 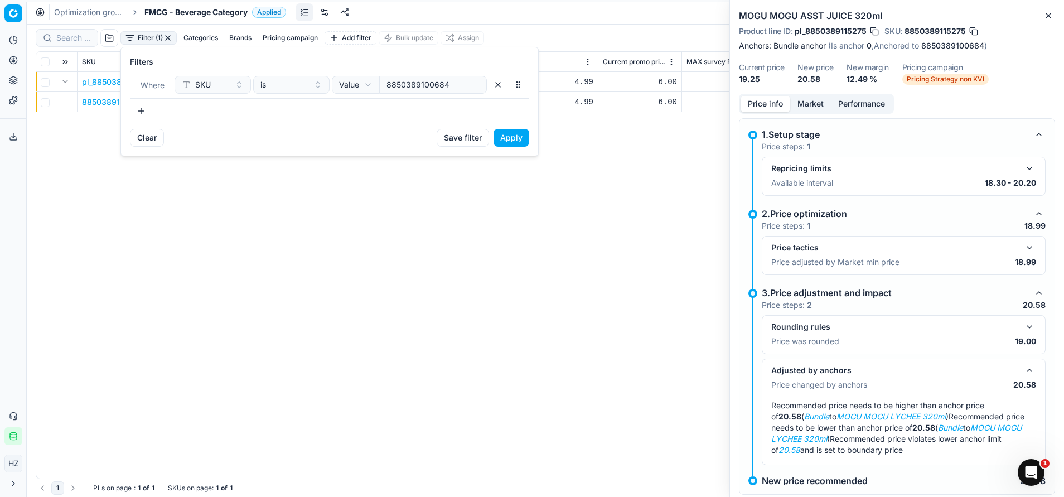 What do you see at coordinates (463, 138) in the screenshot?
I see `button: Save filter` at bounding box center [463, 138].